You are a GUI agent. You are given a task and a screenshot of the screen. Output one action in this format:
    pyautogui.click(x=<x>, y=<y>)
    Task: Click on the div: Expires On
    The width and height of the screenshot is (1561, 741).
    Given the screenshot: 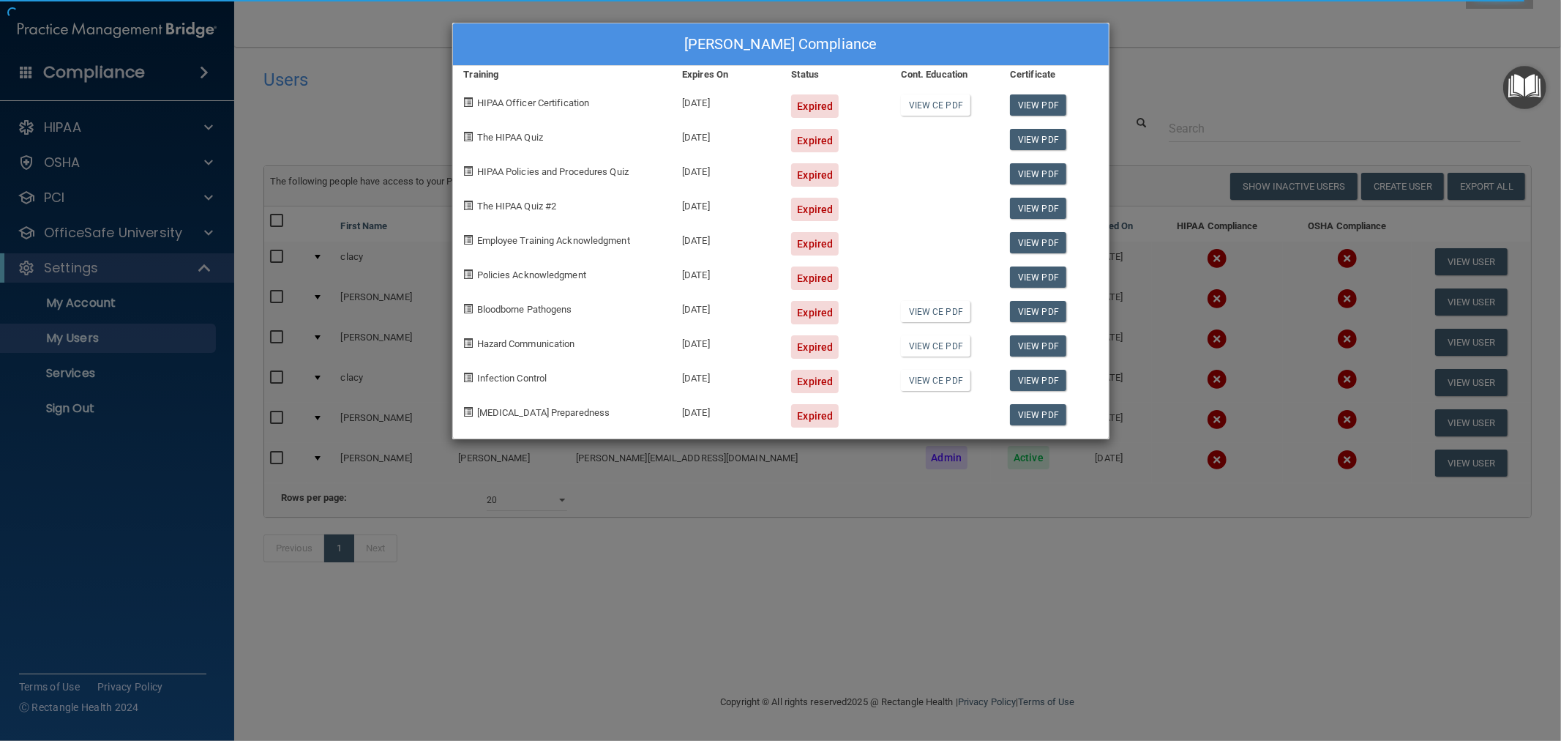 What is the action you would take?
    pyautogui.click(x=725, y=75)
    